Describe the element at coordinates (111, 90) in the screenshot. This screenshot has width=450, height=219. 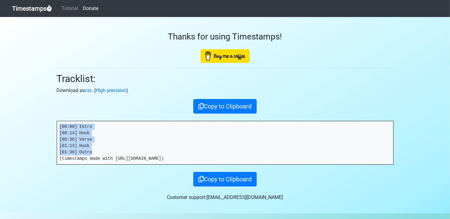
I see `a: High precision` at that location.